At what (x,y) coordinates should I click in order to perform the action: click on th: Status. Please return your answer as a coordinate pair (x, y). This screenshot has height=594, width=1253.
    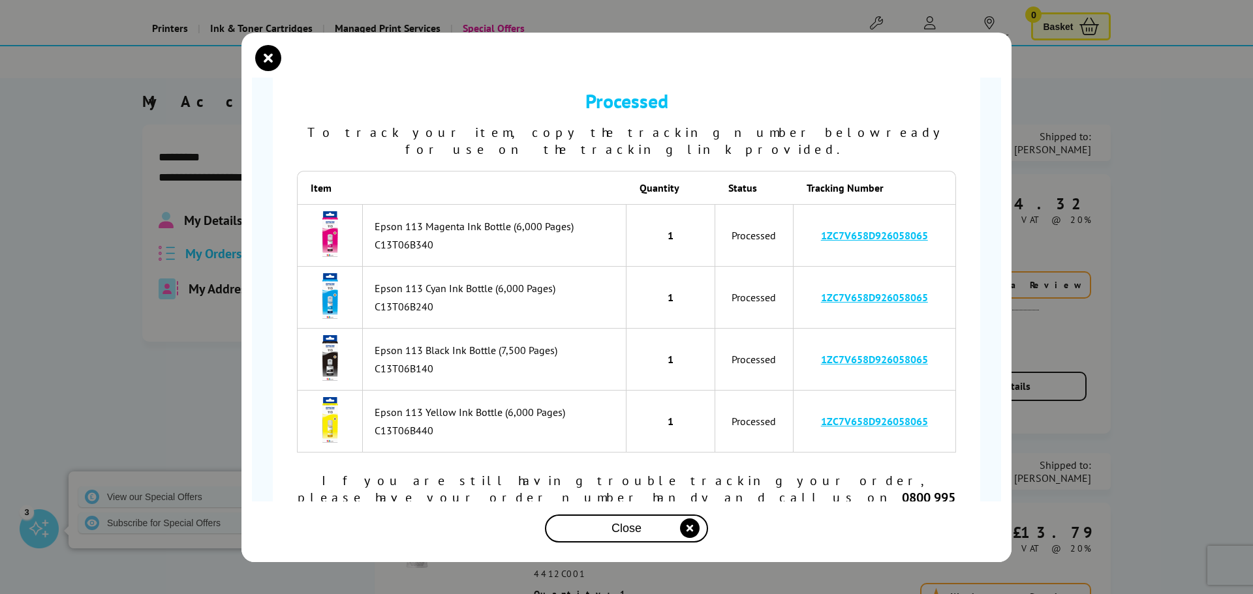
    Looking at the image, I should click on (754, 187).